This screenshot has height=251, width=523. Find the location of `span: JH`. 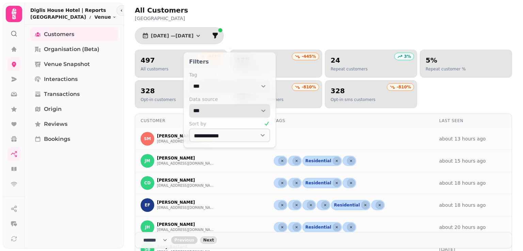

span: JH is located at coordinates (147, 227).